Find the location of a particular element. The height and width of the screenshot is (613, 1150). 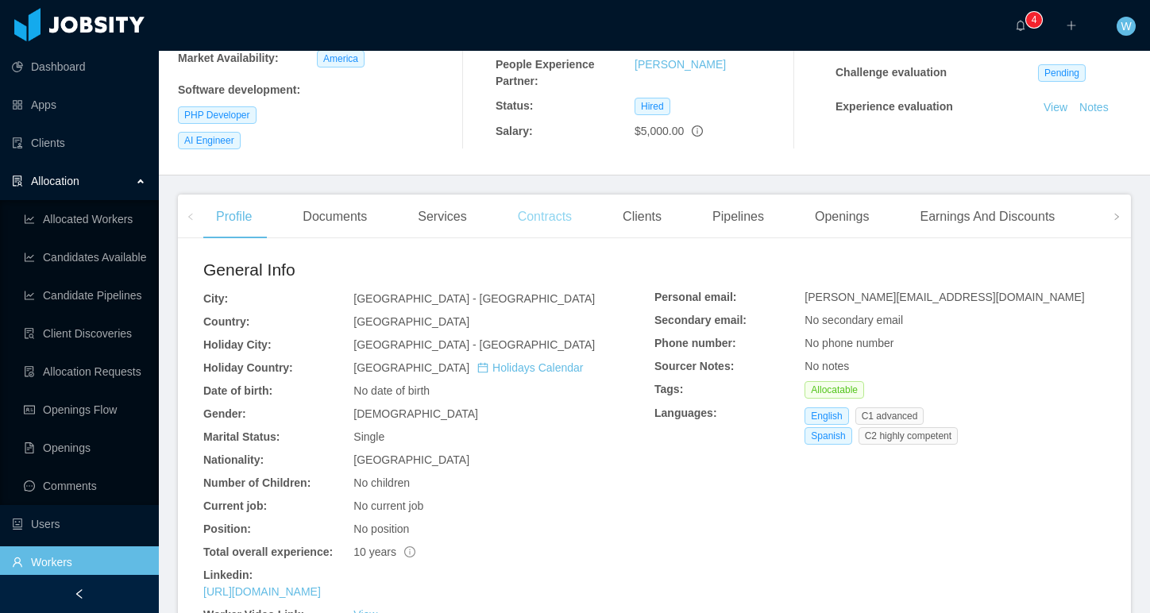

b: Position: is located at coordinates (227, 529).